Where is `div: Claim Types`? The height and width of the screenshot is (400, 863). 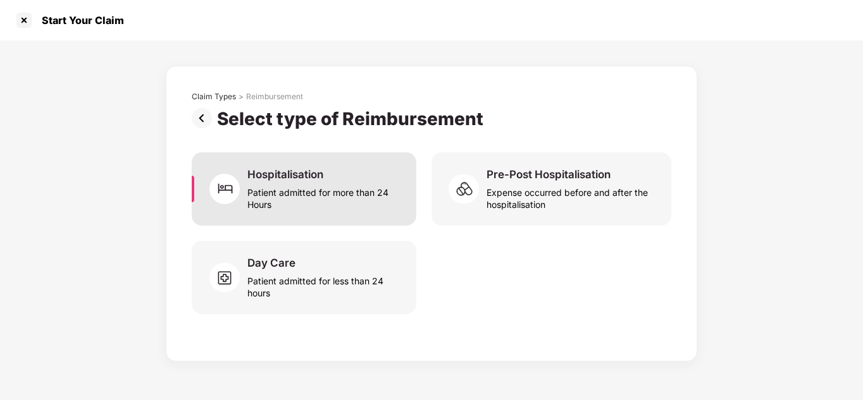 div: Claim Types is located at coordinates (214, 97).